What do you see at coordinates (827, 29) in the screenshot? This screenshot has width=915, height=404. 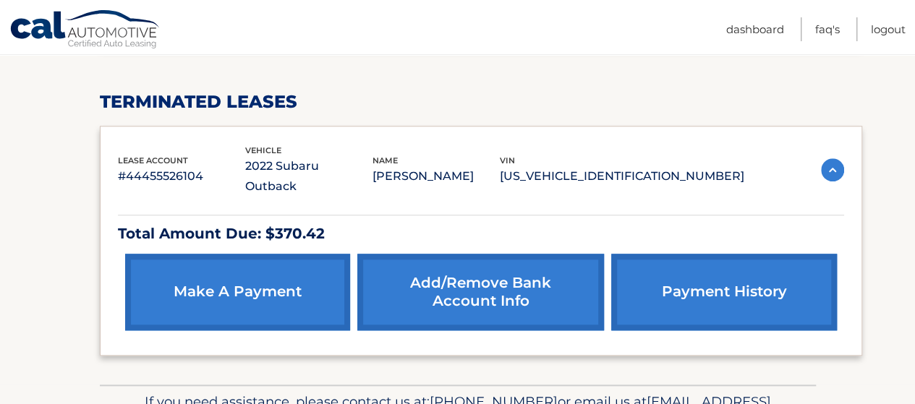 I see `a: FAQ's` at bounding box center [827, 29].